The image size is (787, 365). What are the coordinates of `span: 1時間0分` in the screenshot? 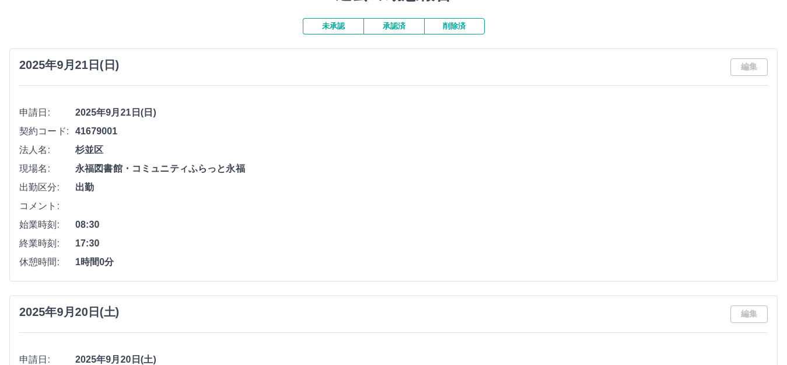 It's located at (421, 262).